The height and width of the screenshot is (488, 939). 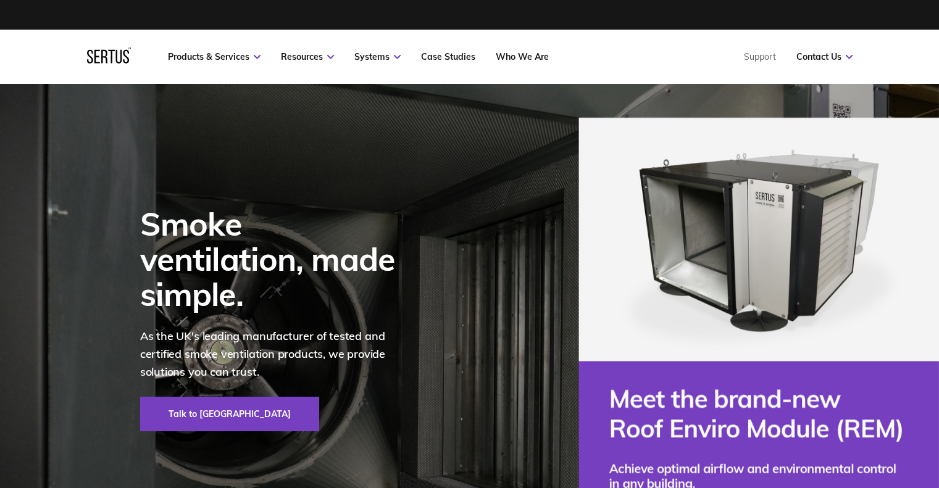 I want to click on a: Products & Services, so click(x=214, y=57).